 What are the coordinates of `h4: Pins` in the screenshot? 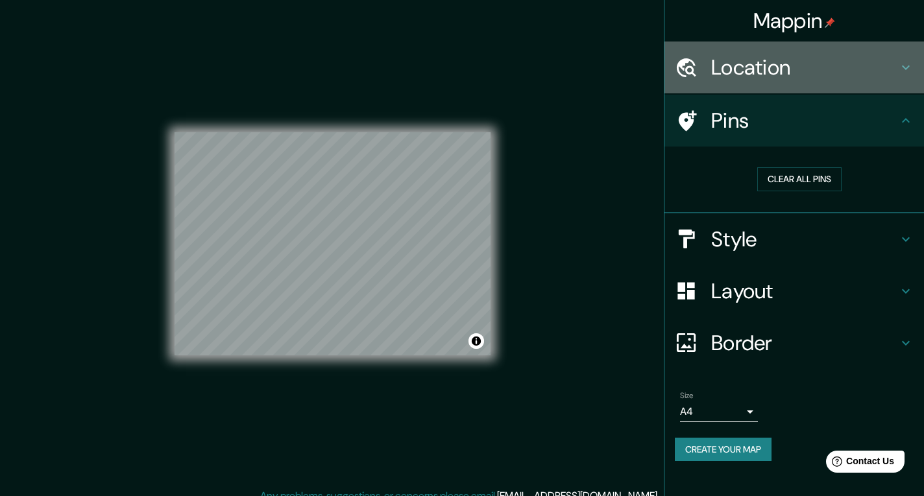 It's located at (805, 121).